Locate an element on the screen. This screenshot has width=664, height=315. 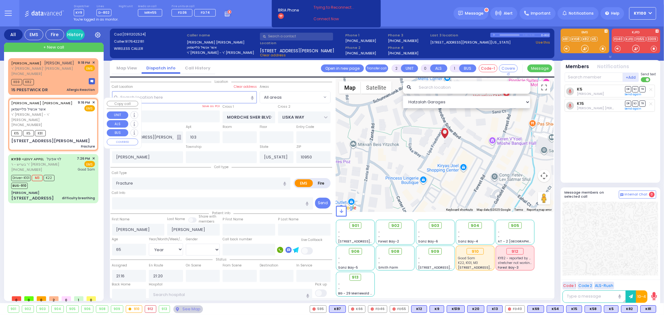
span: 901 is located at coordinates (355, 226).